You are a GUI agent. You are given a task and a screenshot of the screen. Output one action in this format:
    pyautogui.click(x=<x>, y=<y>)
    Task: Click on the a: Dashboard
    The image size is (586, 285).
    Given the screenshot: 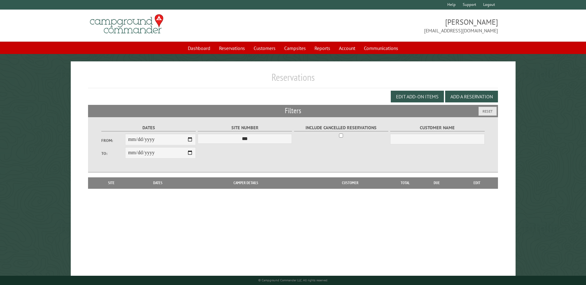 What is the action you would take?
    pyautogui.click(x=199, y=48)
    